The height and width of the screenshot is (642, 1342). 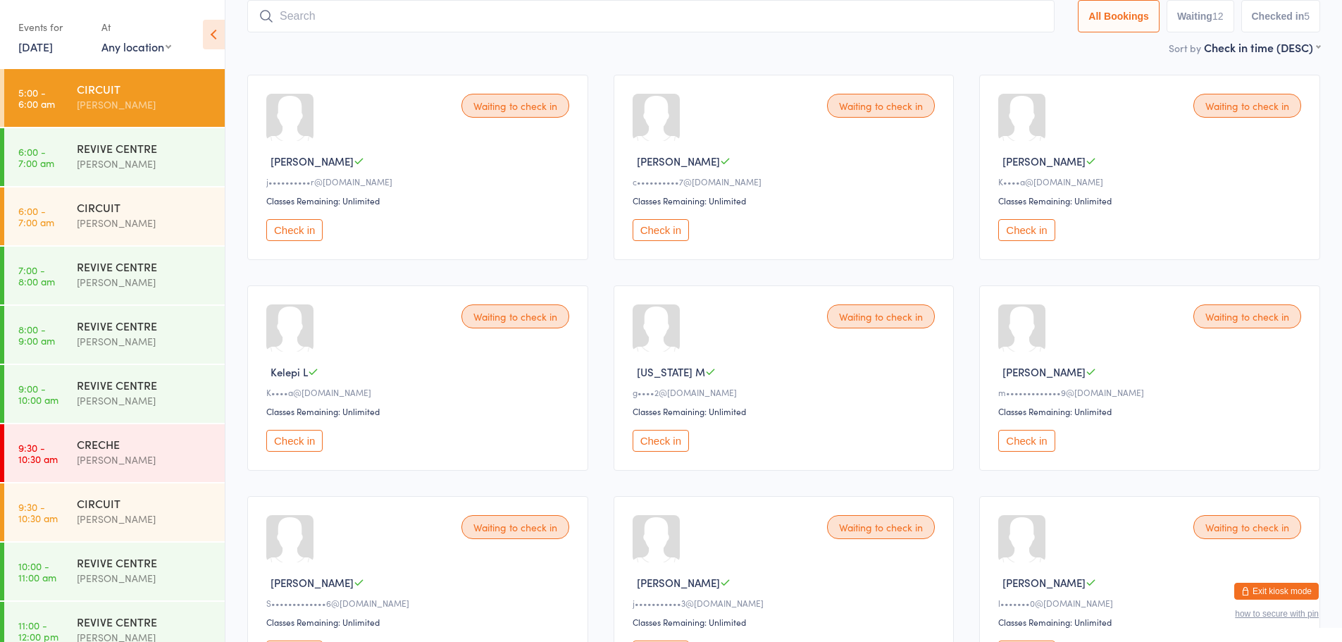 What do you see at coordinates (38, 631) in the screenshot?
I see `time: 11:00 - 12:00 pm` at bounding box center [38, 631].